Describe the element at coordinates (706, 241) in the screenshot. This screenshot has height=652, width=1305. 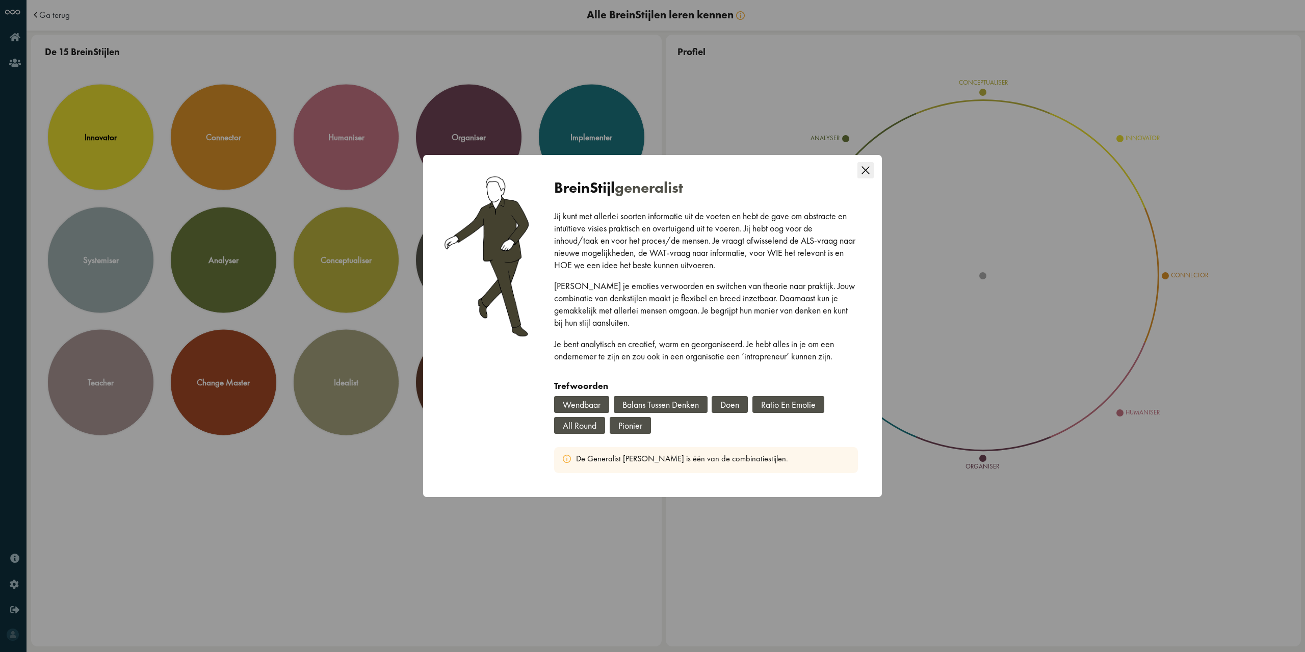
I see `p: Jij kunt met allerlei soorten informatie uit de voeten en hebt de gave om abstracte en intuïtieve...` at that location.